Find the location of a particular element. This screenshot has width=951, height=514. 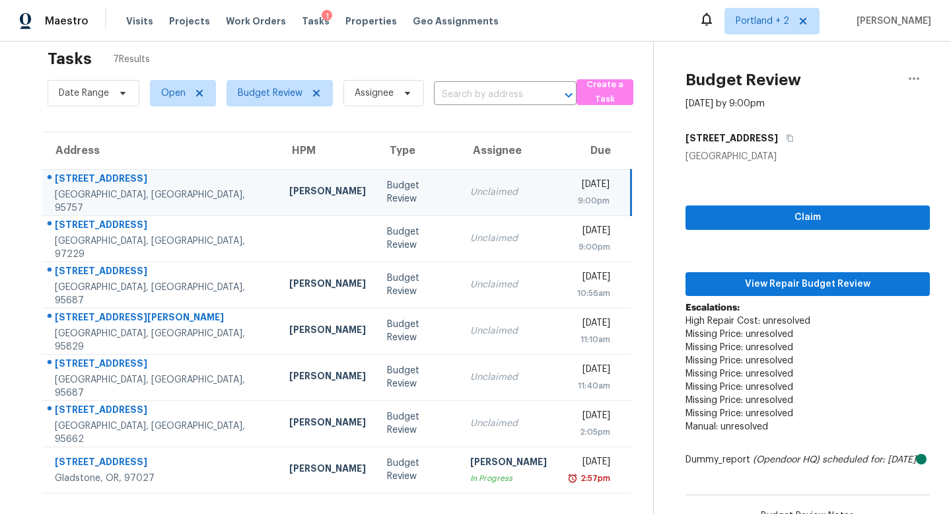

div: In Progress is located at coordinates (508, 478).